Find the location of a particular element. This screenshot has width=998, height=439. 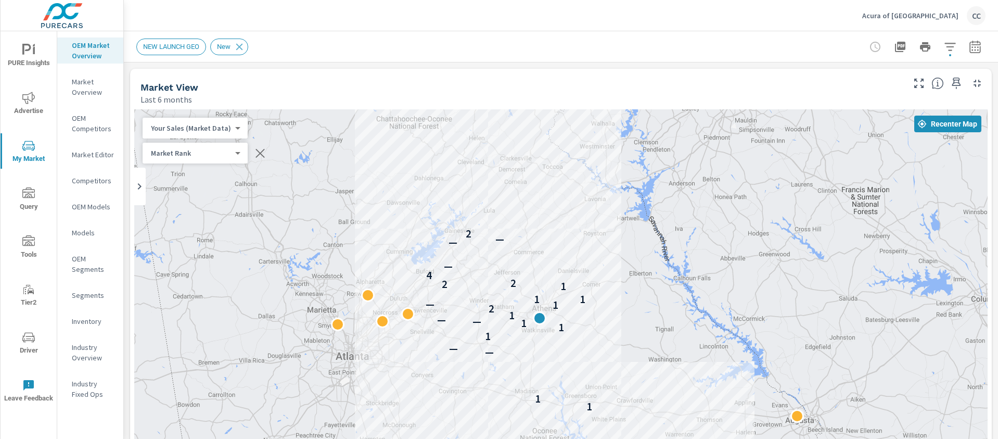

p: Your Sales (Market Data) is located at coordinates (191, 128).